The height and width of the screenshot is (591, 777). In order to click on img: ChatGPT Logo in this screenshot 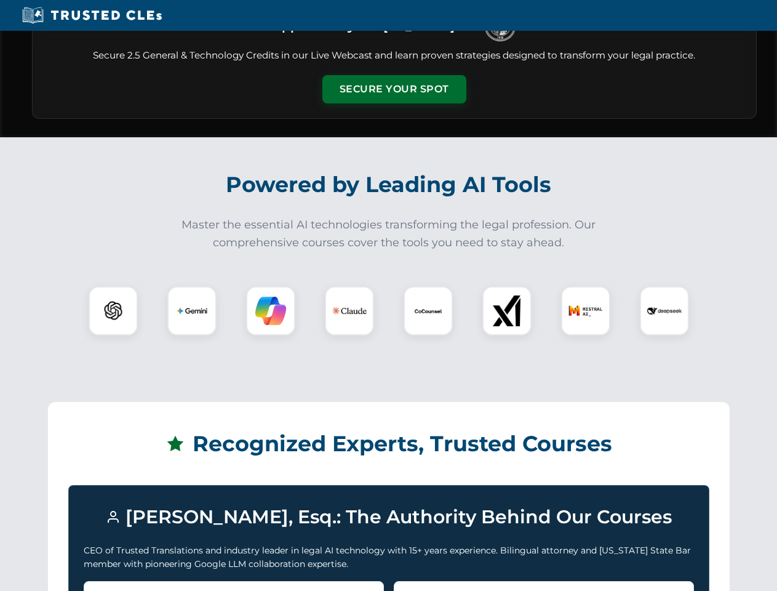, I will do `click(113, 311)`.